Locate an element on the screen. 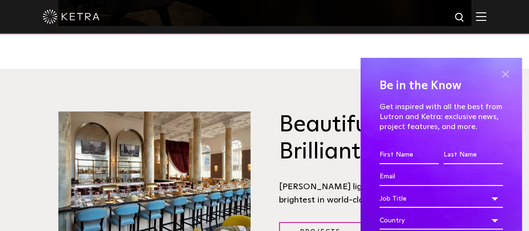 This screenshot has height=231, width=529. h3: Beautiful Spaces, Brilliantly Lit is located at coordinates (375, 139).